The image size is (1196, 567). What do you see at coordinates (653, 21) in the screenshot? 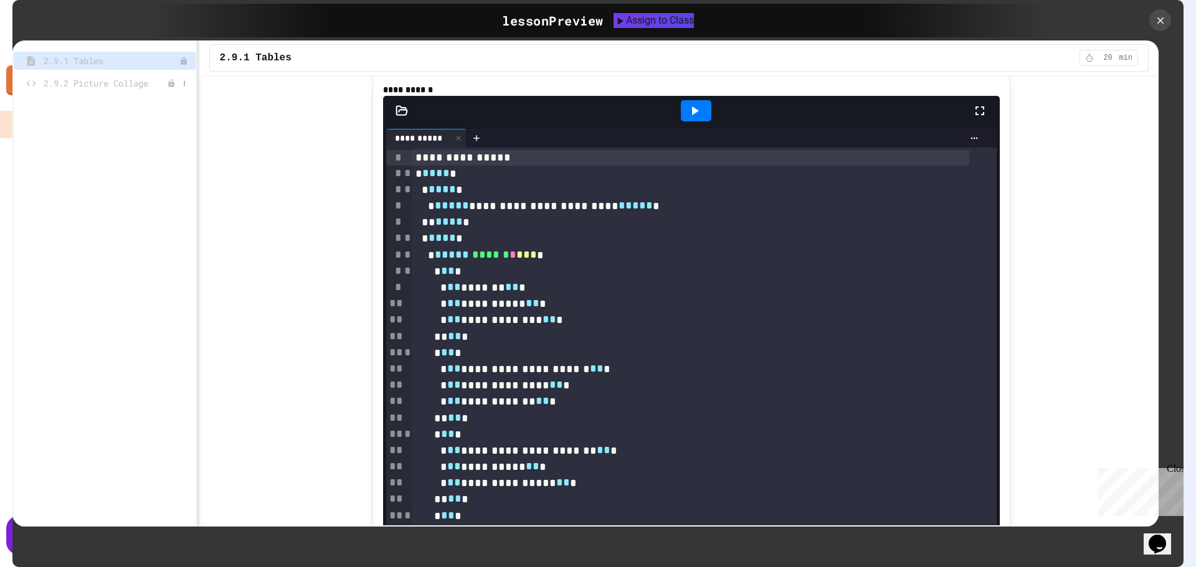
I see `button: Assign to Class` at bounding box center [653, 21].